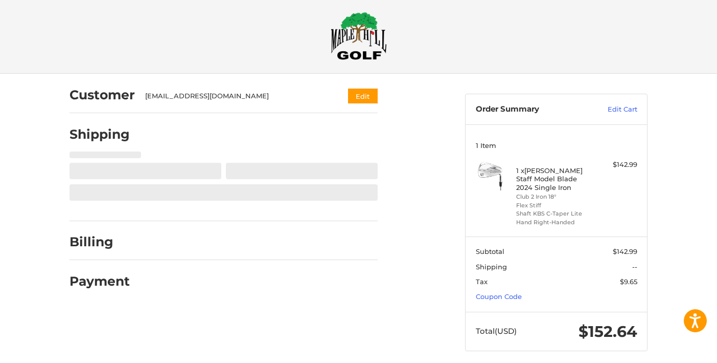 This screenshot has width=717, height=363. What do you see at coordinates (625, 251) in the screenshot?
I see `span: $142.99` at bounding box center [625, 251].